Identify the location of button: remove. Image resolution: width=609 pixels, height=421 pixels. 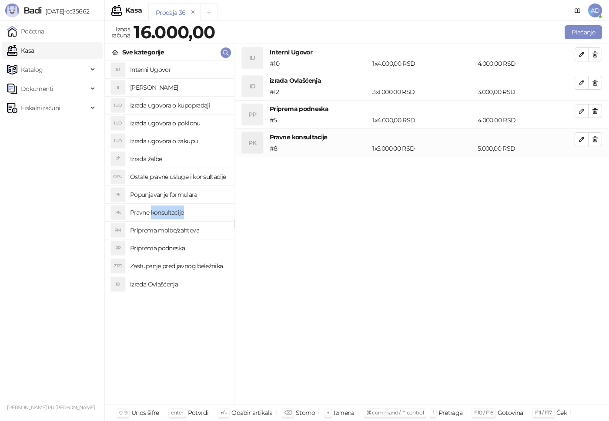
(193, 12).